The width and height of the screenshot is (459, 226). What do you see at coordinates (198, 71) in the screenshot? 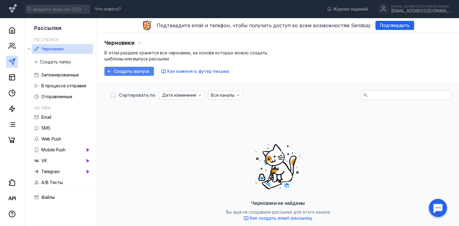
I see `span: Как изменить футер письма` at bounding box center [198, 71].